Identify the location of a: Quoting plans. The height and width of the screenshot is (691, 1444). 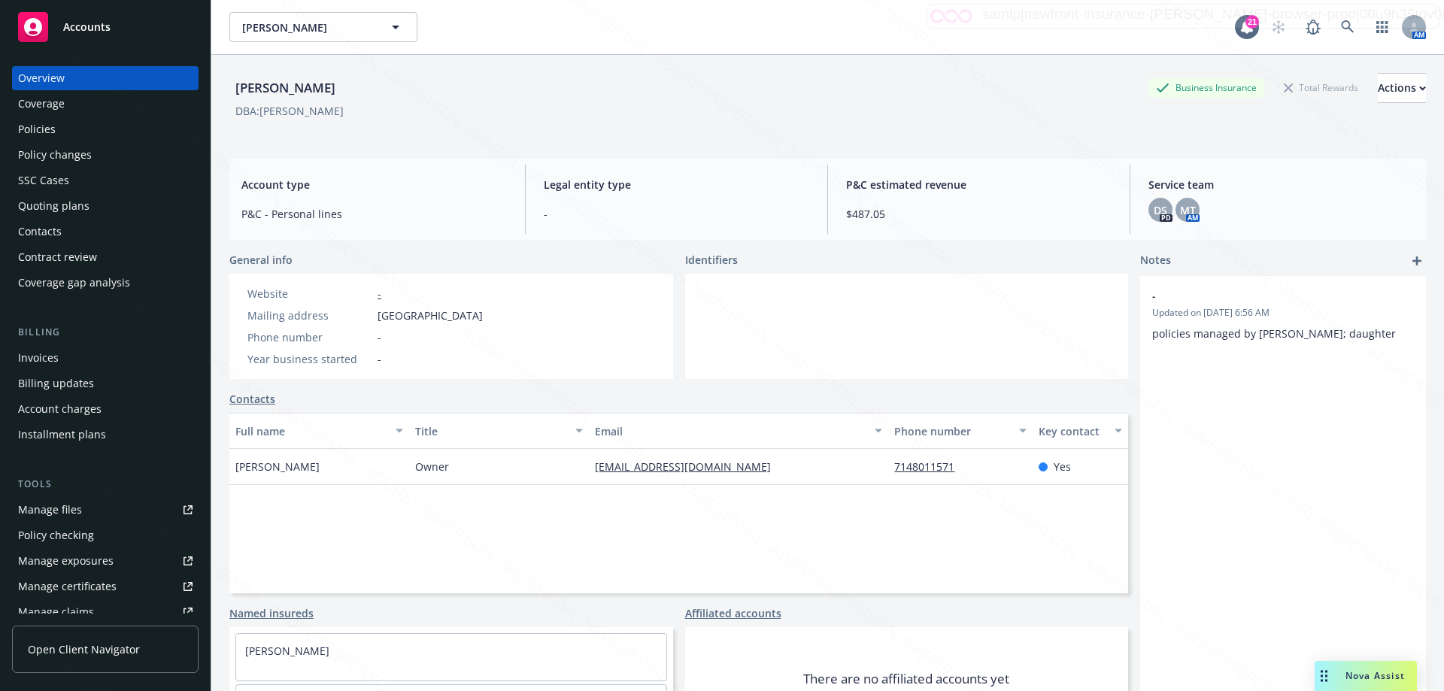
(105, 206).